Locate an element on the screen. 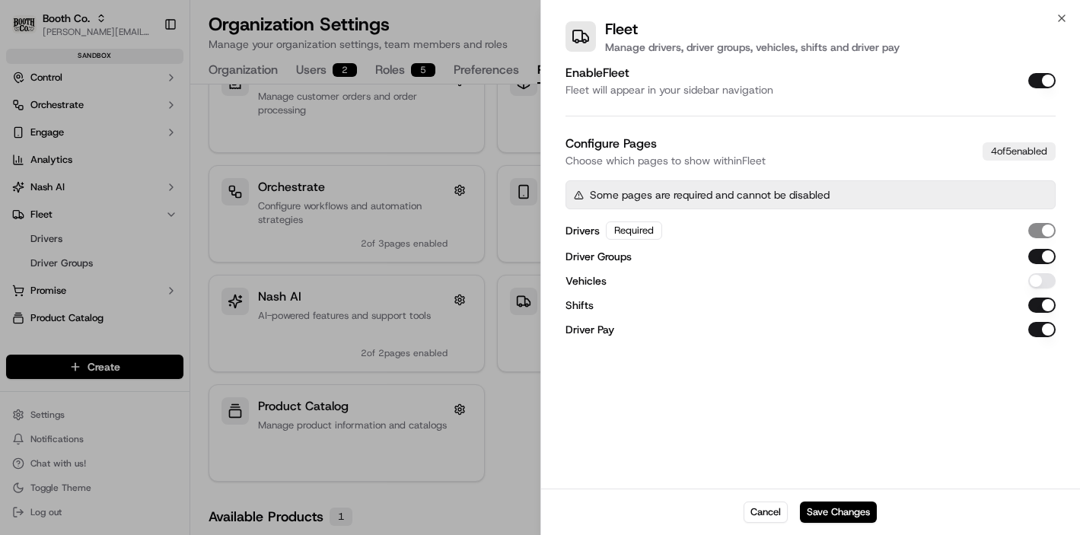 This screenshot has height=535, width=1080. label: Driver Pay is located at coordinates (590, 330).